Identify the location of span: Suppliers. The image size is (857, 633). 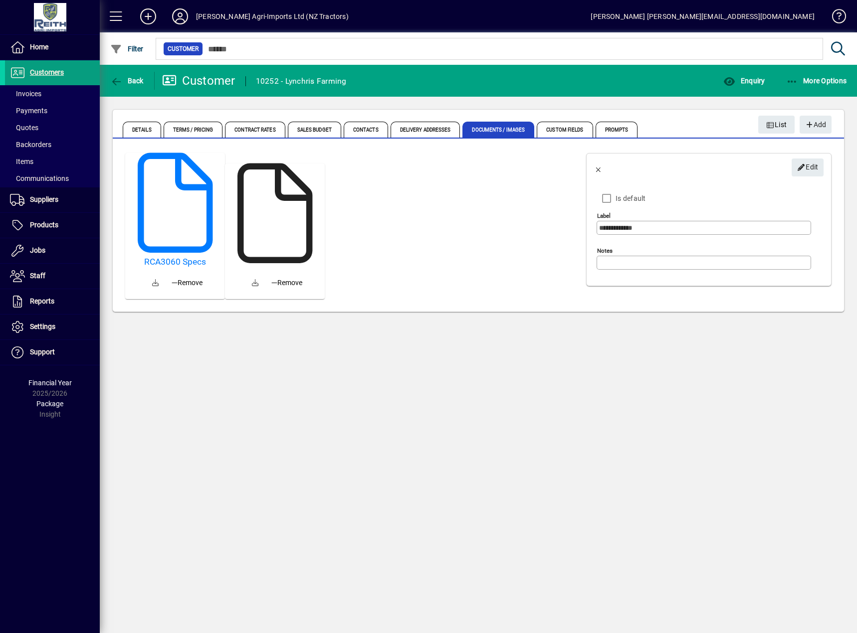
(44, 199).